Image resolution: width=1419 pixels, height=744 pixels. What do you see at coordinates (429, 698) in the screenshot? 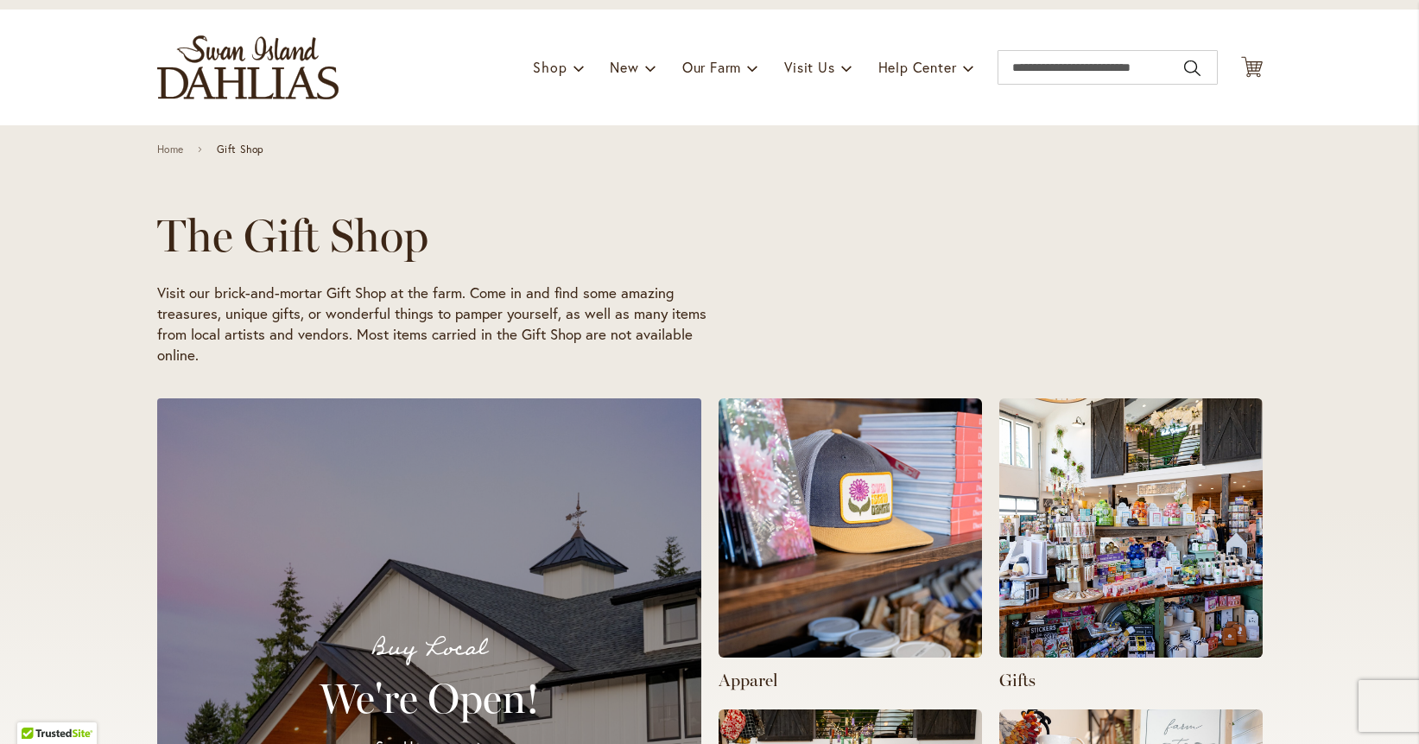
I see `h2: We're Open!` at bounding box center [429, 698].